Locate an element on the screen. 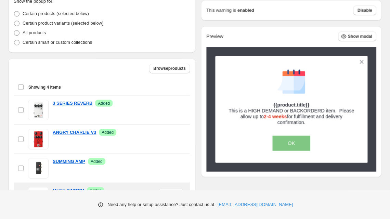 This screenshot has width=390, height=219. p: 3 SERIES REVERB is located at coordinates (73, 103).